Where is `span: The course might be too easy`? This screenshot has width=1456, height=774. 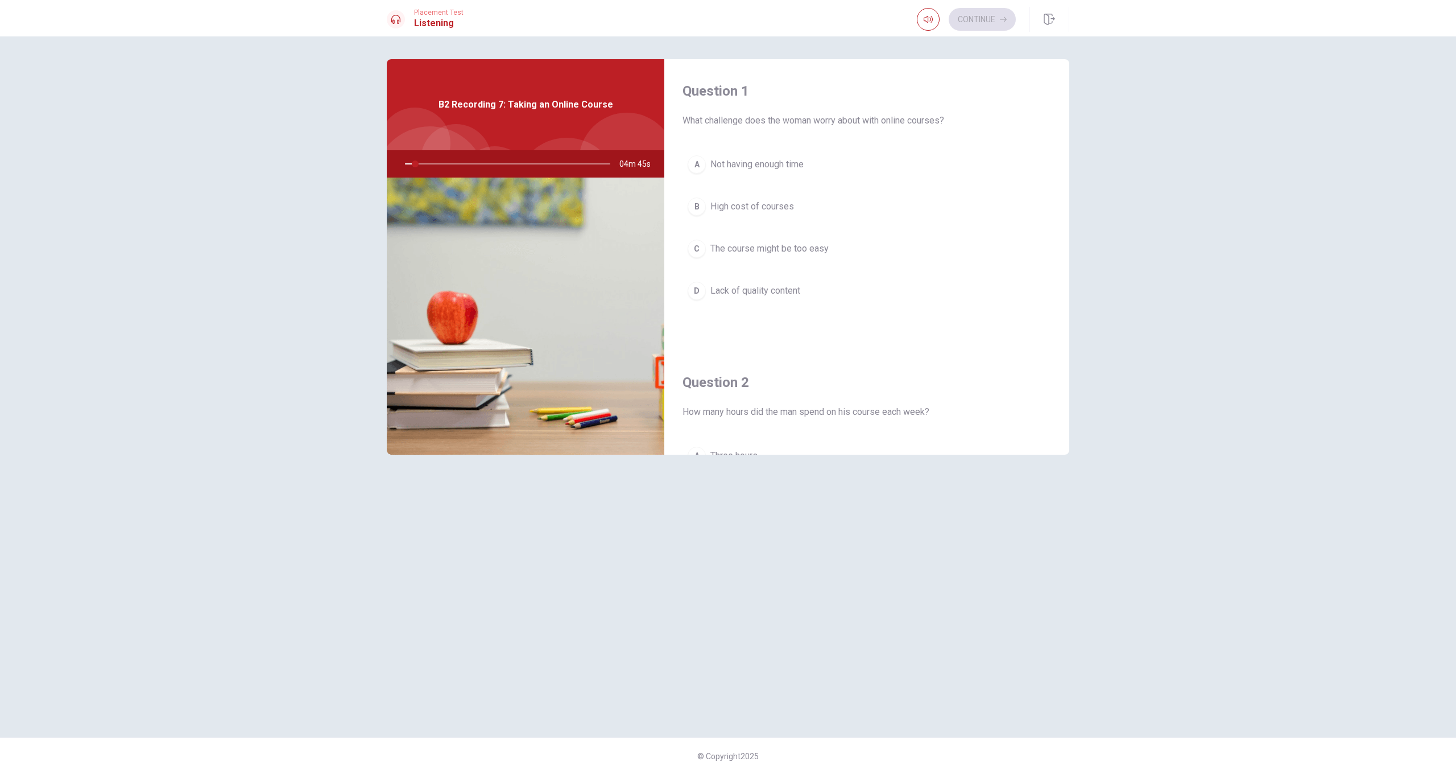
span: The course might be too easy is located at coordinates (770, 249).